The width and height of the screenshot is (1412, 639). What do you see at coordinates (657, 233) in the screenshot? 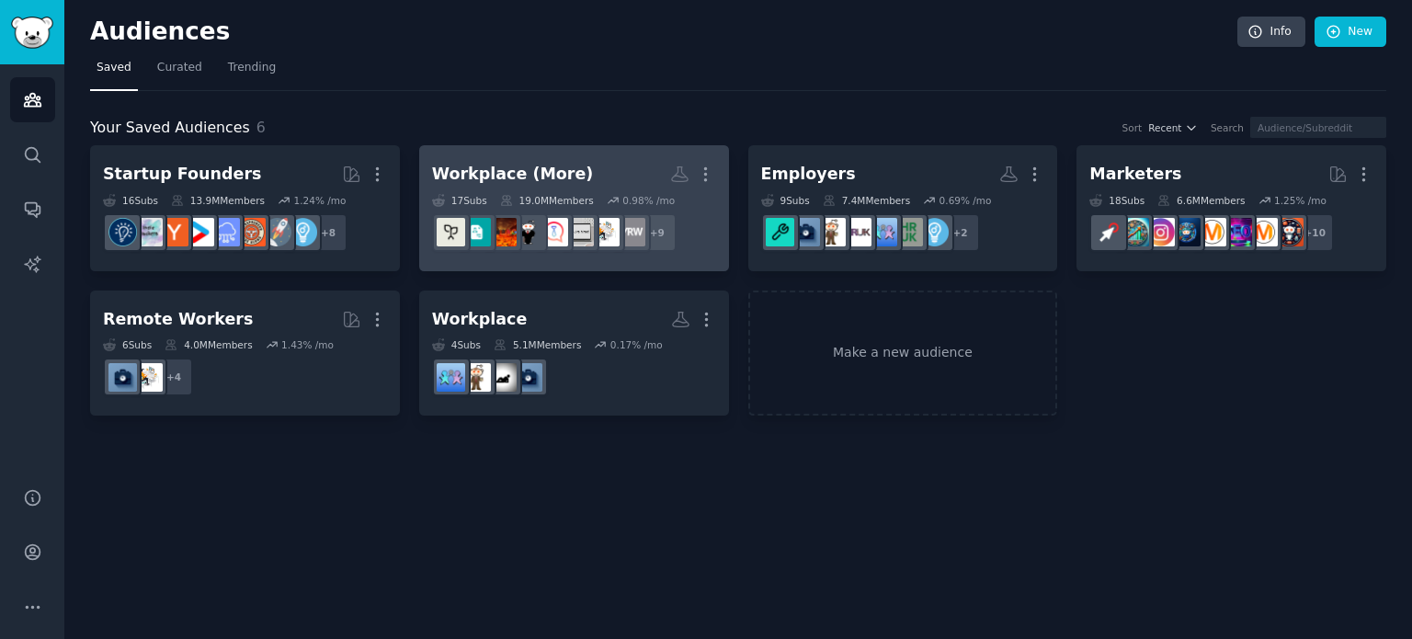
I see `div: + 9` at bounding box center [657, 233].